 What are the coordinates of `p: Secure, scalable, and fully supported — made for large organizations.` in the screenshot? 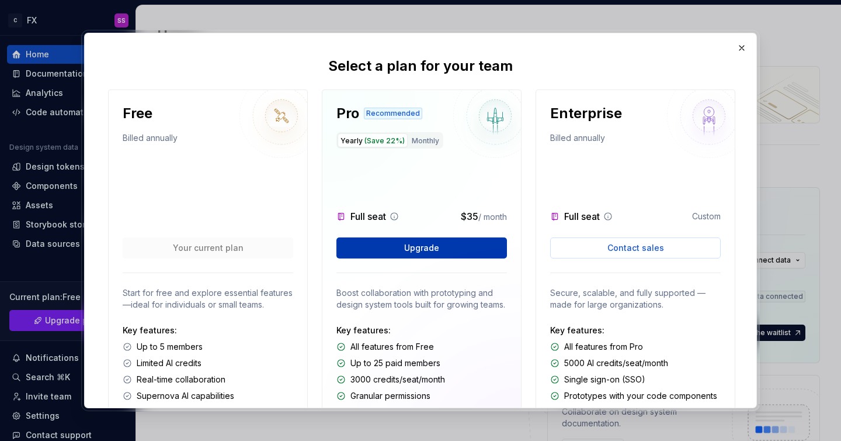 It's located at (636, 299).